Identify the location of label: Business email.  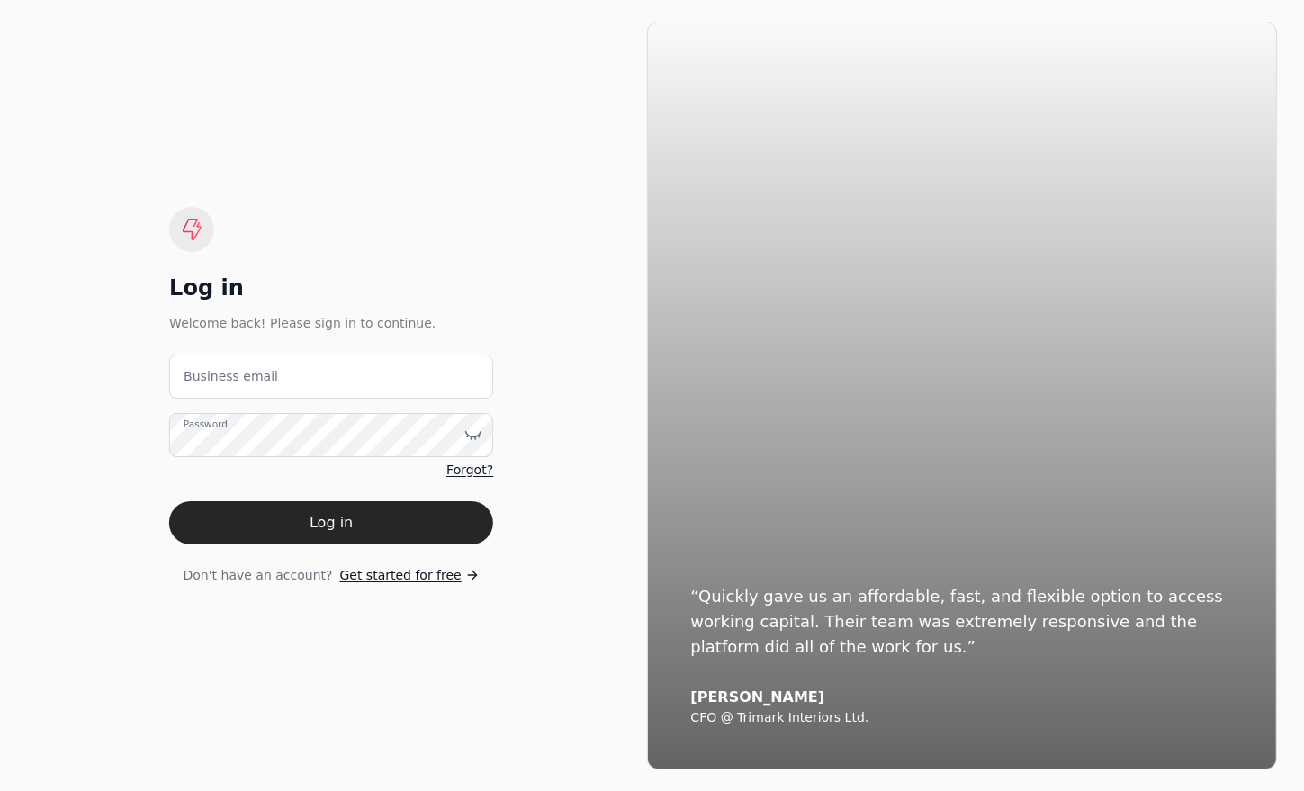
(230, 376).